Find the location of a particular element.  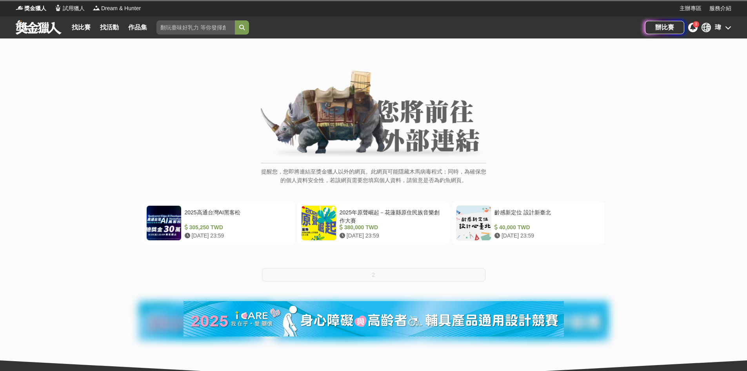

a: 找比賽 is located at coordinates (81, 27).